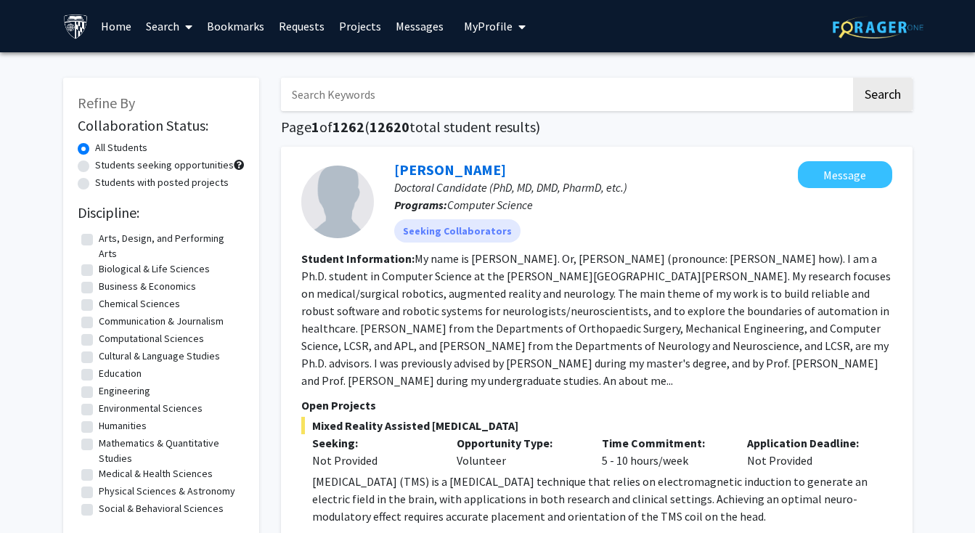 The image size is (975, 533). What do you see at coordinates (664, 443) in the screenshot?
I see `p: Time Commitment:` at bounding box center [664, 443].